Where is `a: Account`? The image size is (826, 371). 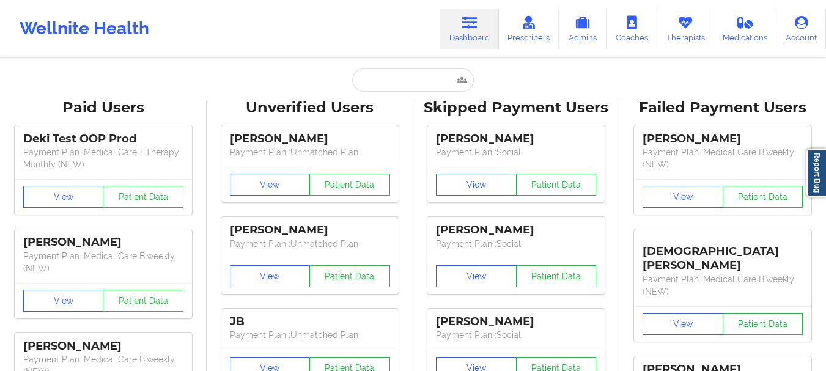
a: Account is located at coordinates (801, 29).